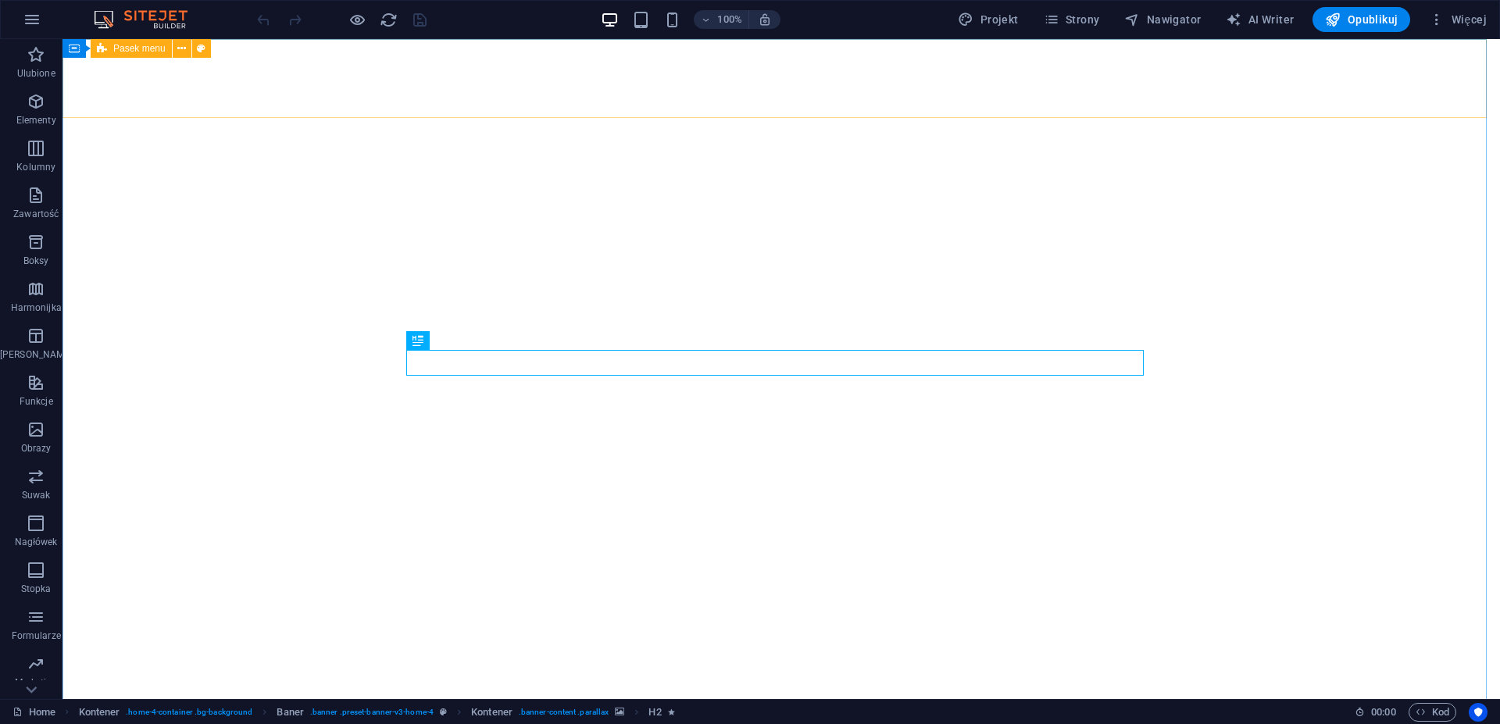 This screenshot has height=724, width=1500. Describe the element at coordinates (443, 712) in the screenshot. I see `i: Ten element jest konfigurowalnym ustawieniem wstępnym` at that location.